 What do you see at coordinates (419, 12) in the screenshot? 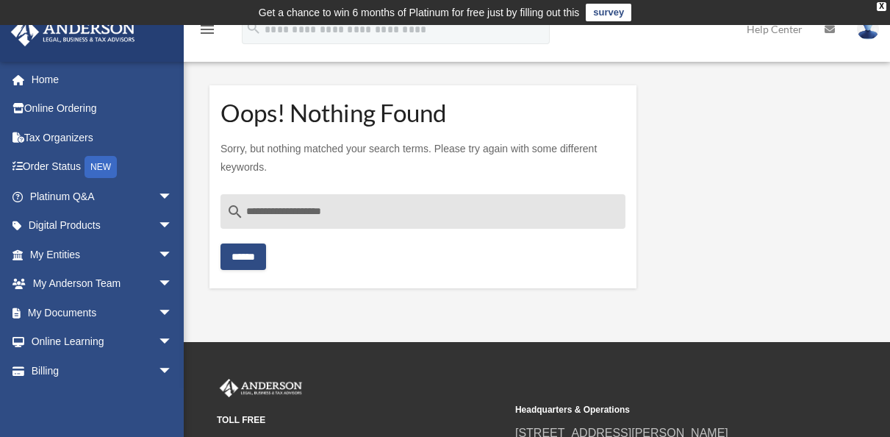
I see `div: Get a chance to win 6 months of Platinum for free just by filling out this` at bounding box center [419, 12].